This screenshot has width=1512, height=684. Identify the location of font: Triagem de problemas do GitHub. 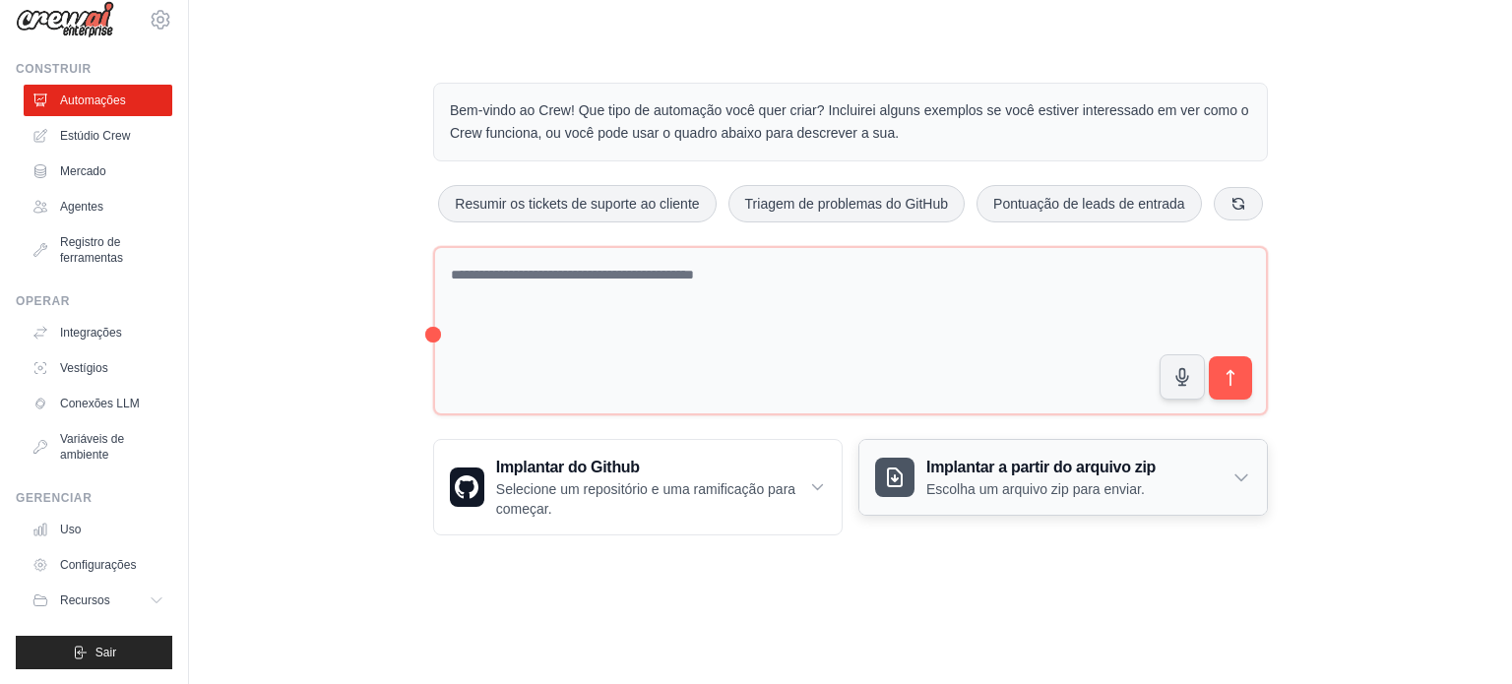
(846, 204).